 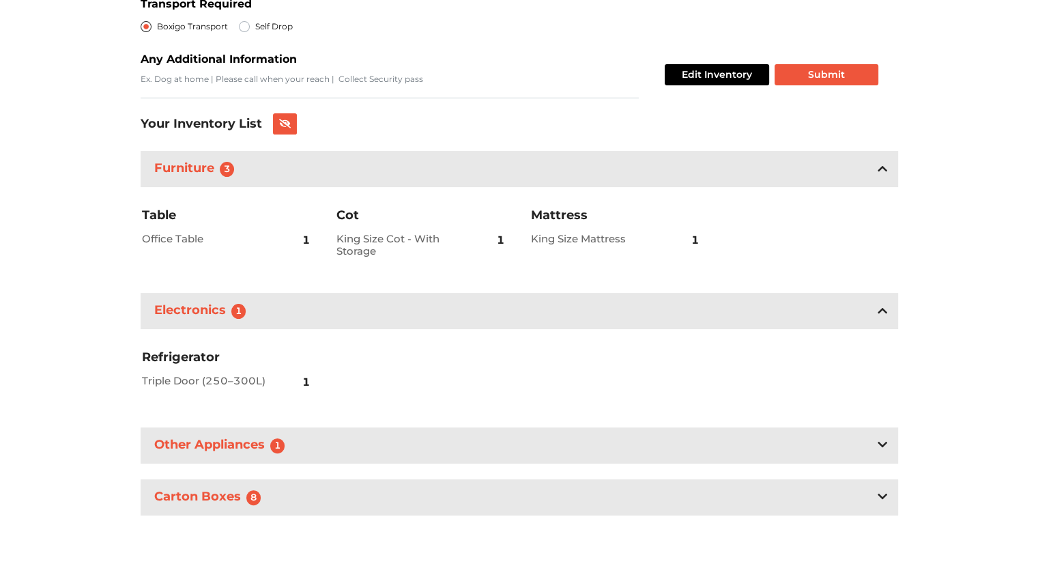 What do you see at coordinates (274, 27) in the screenshot?
I see `label: Self Drop` at bounding box center [274, 27].